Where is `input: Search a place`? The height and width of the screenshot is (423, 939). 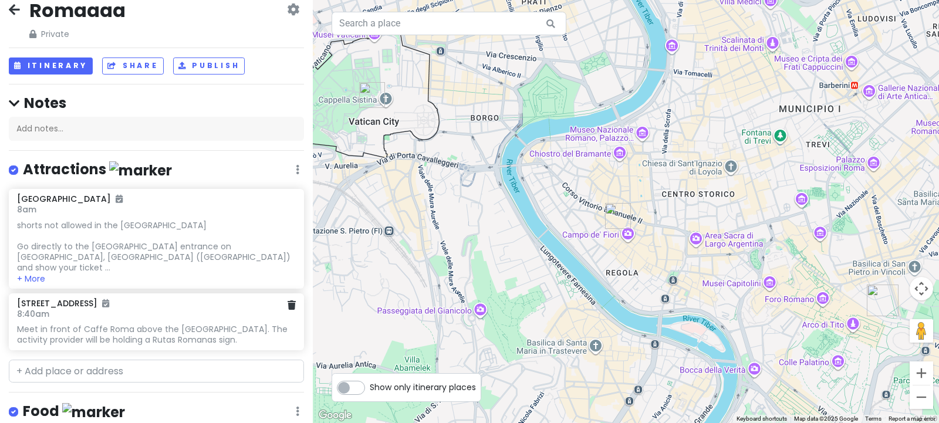 input: Search a place is located at coordinates (449, 23).